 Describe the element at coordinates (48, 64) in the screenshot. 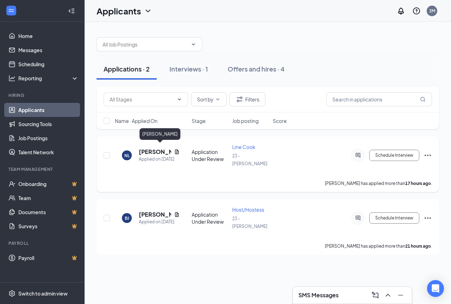

I see `a: Scheduling` at that location.